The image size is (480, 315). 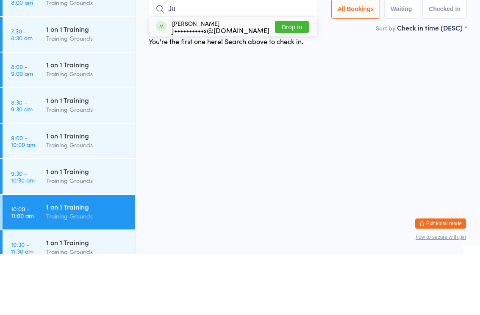 What do you see at coordinates (356, 70) in the screenshot?
I see `button: All Bookings` at bounding box center [356, 70].